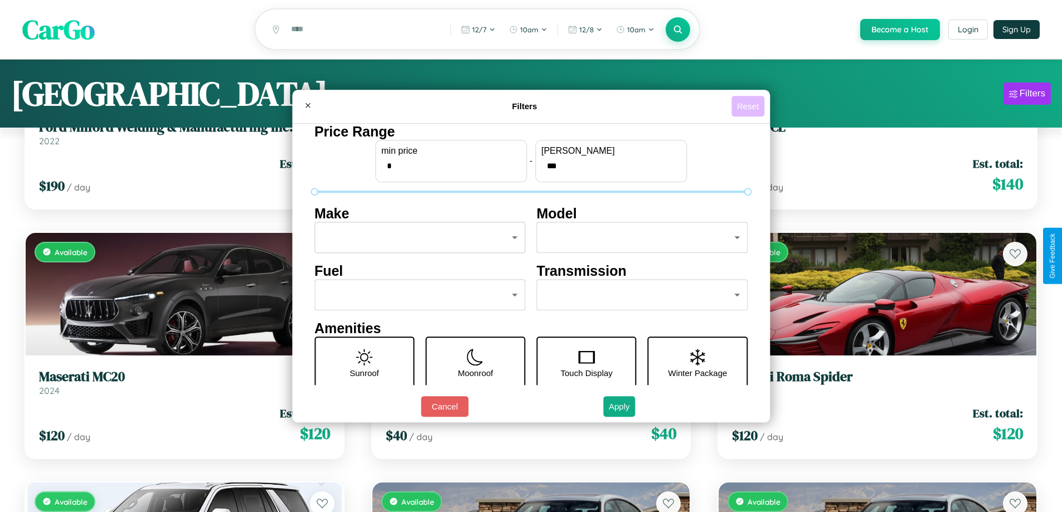 This screenshot has height=512, width=1062. I want to click on button: 12/8, so click(585, 30).